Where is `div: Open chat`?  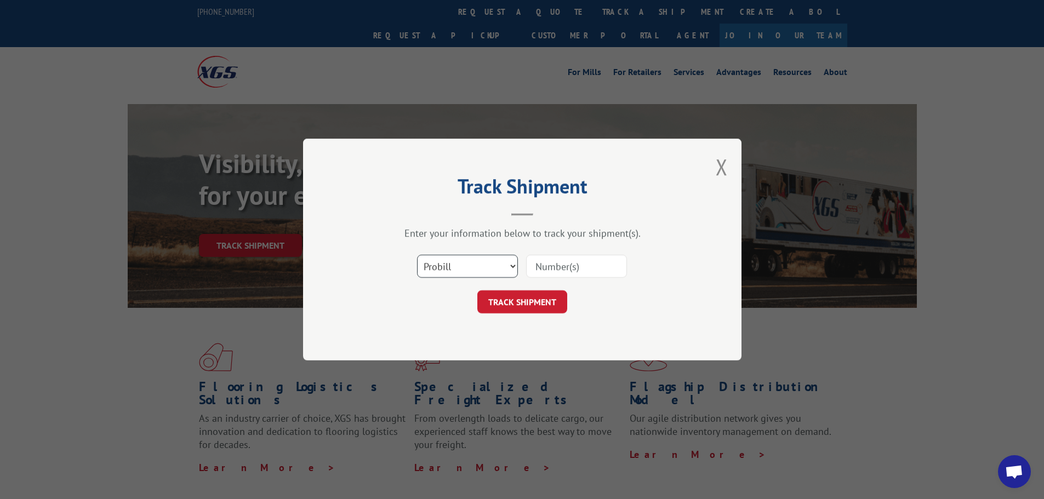 div: Open chat is located at coordinates (1014, 472).